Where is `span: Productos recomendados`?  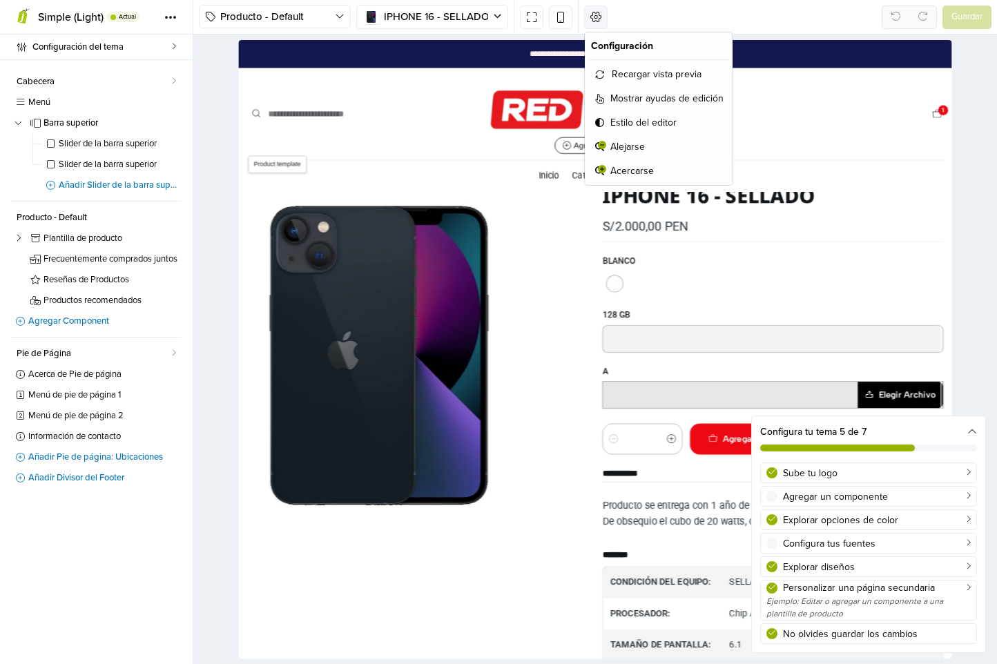 span: Productos recomendados is located at coordinates (113, 300).